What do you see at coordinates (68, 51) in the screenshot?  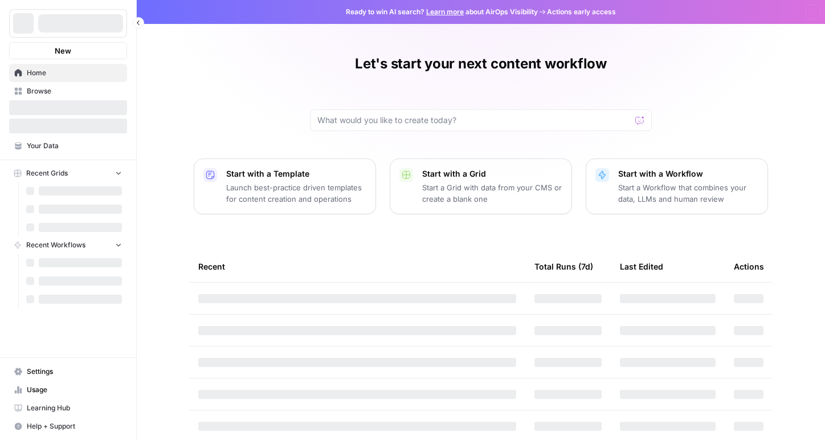 I see `button: New` at bounding box center [68, 51].